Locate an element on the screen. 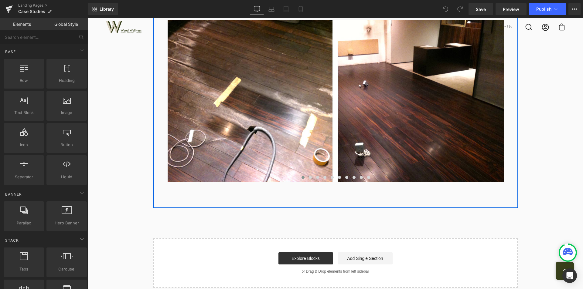  span: Heading is located at coordinates (67, 80).